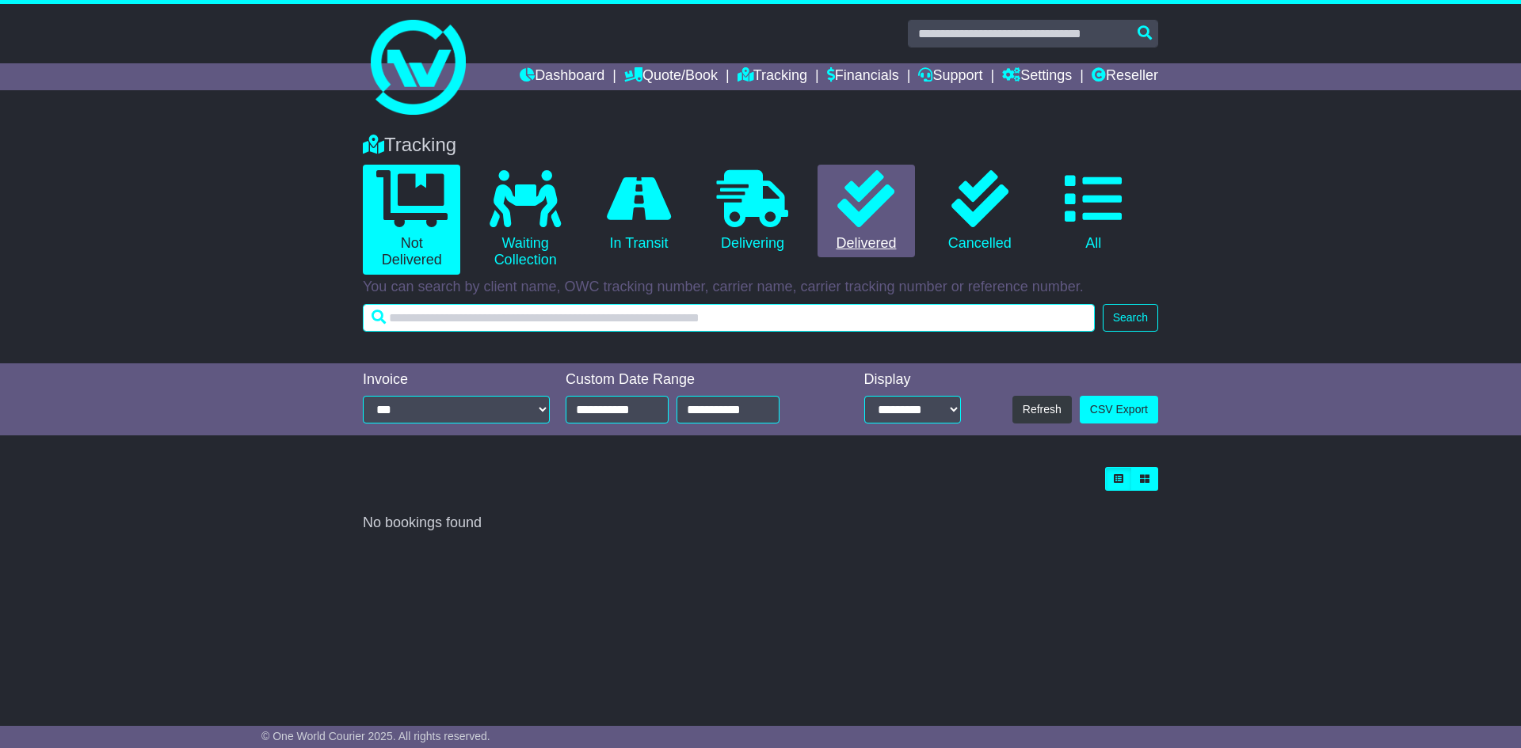  What do you see at coordinates (1118, 409) in the screenshot?
I see `a: CSV Export` at bounding box center [1118, 409].